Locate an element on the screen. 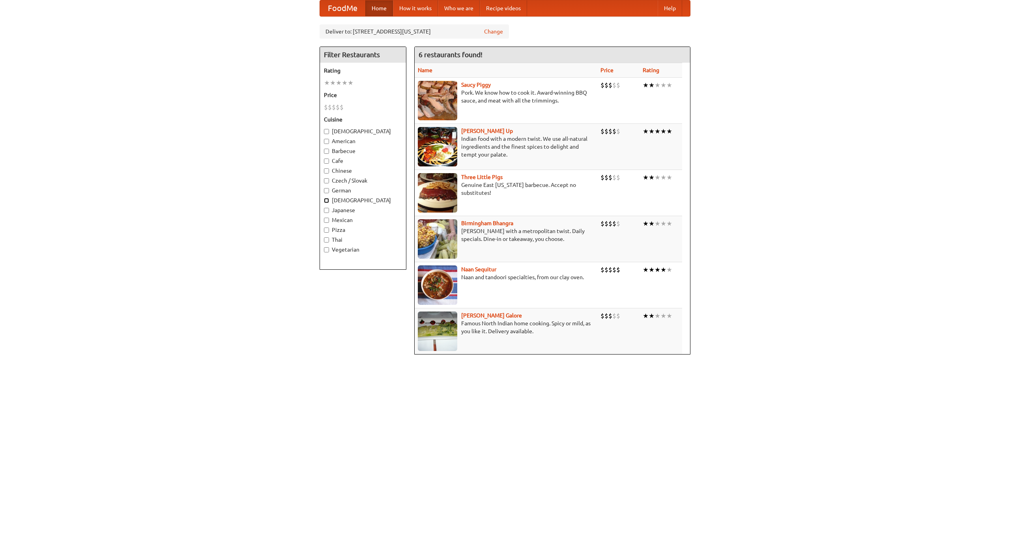 This screenshot has width=1010, height=558. b: Saucy Piggy is located at coordinates (476, 85).